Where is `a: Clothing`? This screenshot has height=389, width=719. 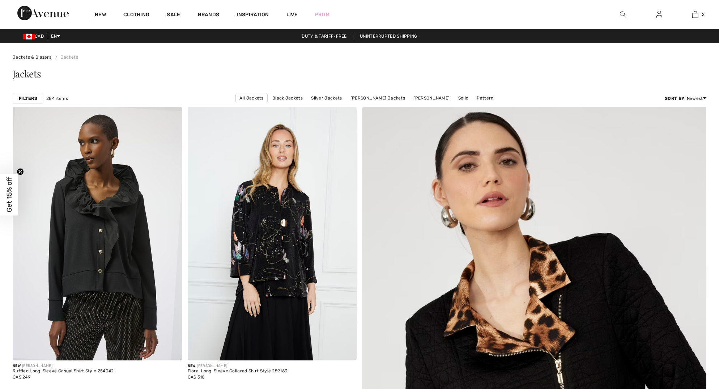
a: Clothing is located at coordinates (136, 15).